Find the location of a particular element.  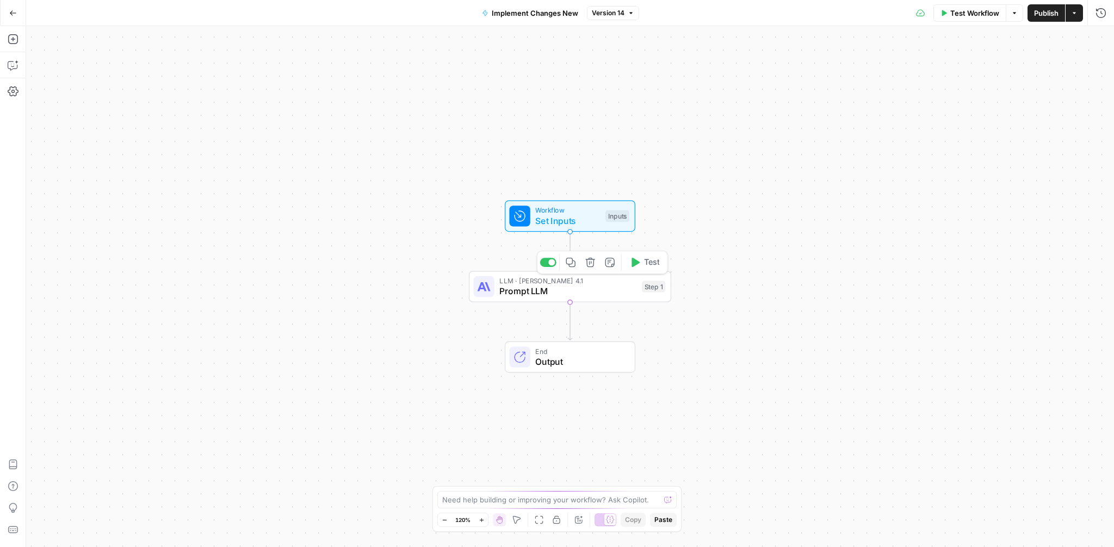

button: Paste is located at coordinates (663, 520).